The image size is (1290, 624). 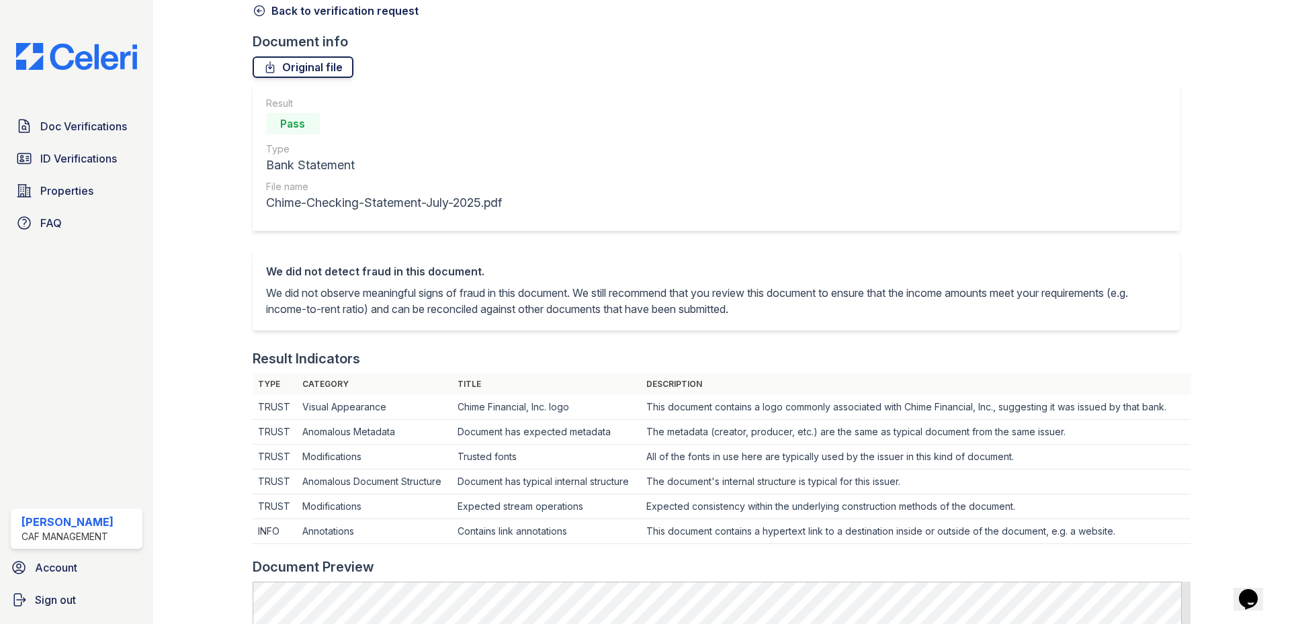 What do you see at coordinates (79, 159) in the screenshot?
I see `span: ID Verifications` at bounding box center [79, 159].